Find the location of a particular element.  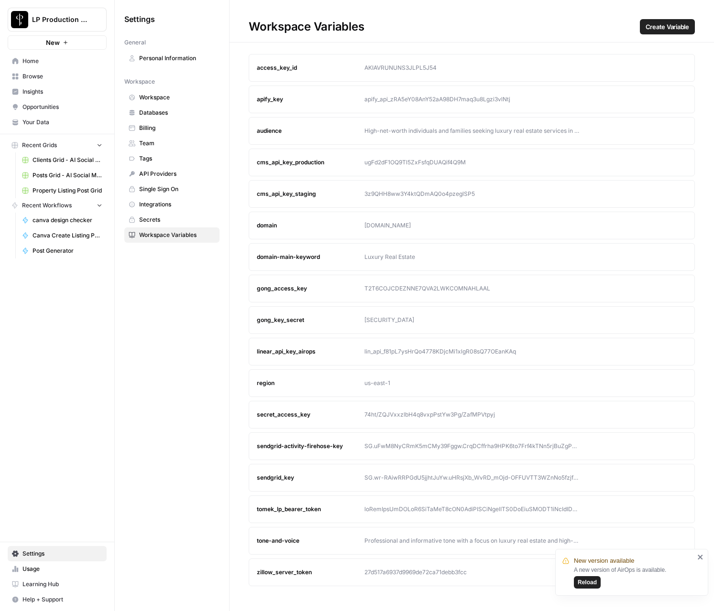

span: Opportunities is located at coordinates (62, 107).